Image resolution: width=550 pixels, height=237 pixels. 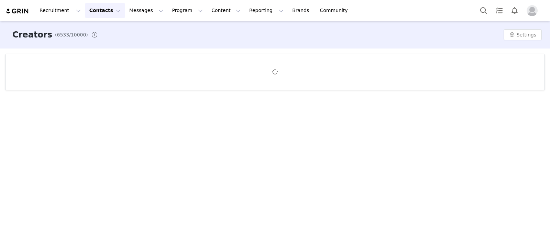 What do you see at coordinates (60, 10) in the screenshot?
I see `button: Recruitment` at bounding box center [60, 10].